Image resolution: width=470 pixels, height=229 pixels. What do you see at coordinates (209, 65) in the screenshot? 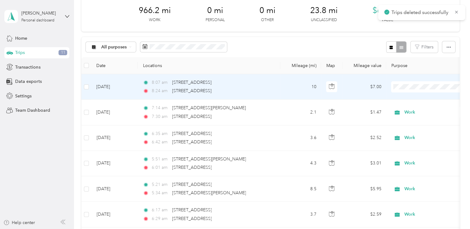
I see `th: Locations` at bounding box center [209, 65].